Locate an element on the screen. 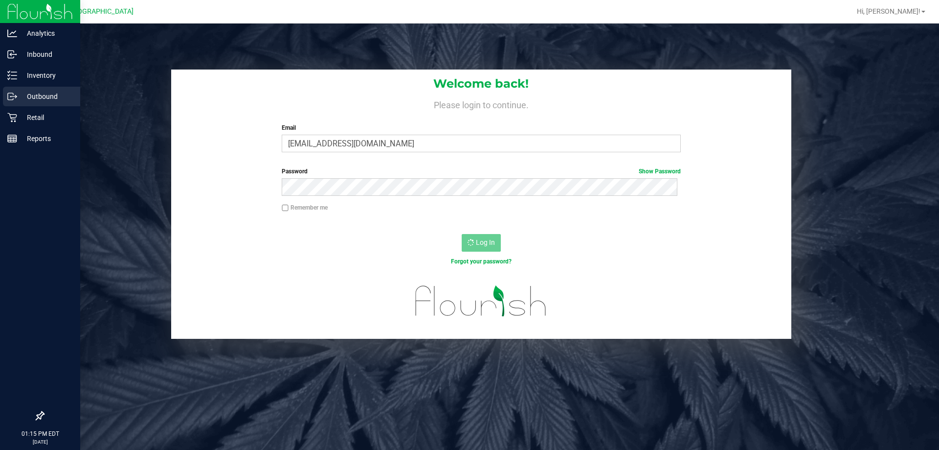 This screenshot has width=939, height=450. span: Password is located at coordinates (295, 171).